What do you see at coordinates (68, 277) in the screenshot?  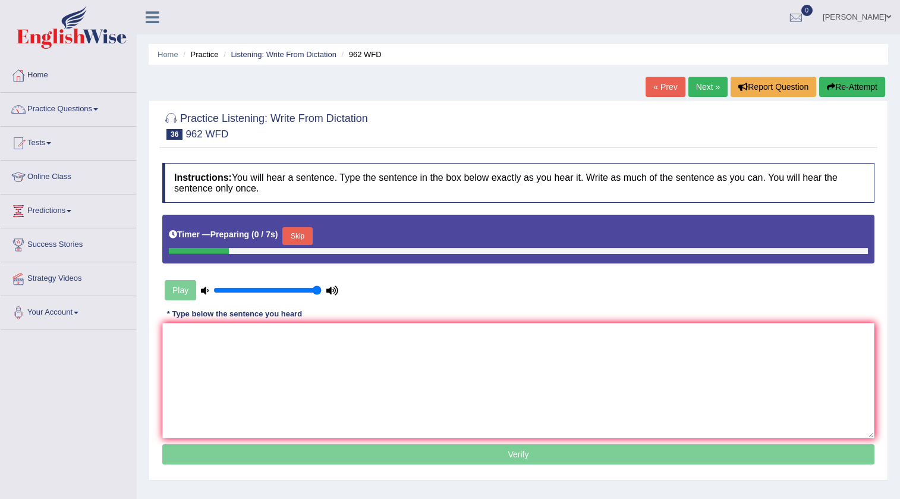 I see `a: Strategy Videos` at bounding box center [68, 277].